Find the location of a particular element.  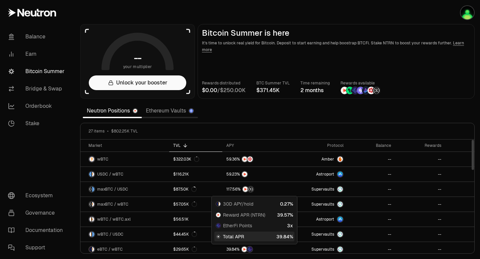

a: USDC LogowBTC LogoUSDC / wBTC is located at coordinates (125, 174).